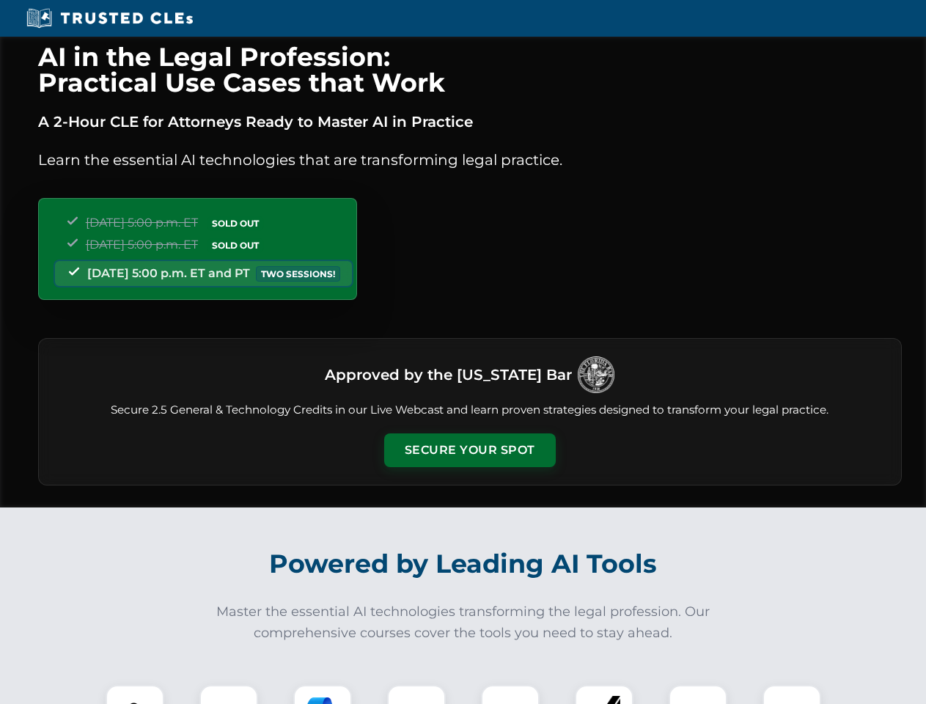 Image resolution: width=926 pixels, height=704 pixels. Describe the element at coordinates (109, 18) in the screenshot. I see `img: Trusted CLEs` at that location.